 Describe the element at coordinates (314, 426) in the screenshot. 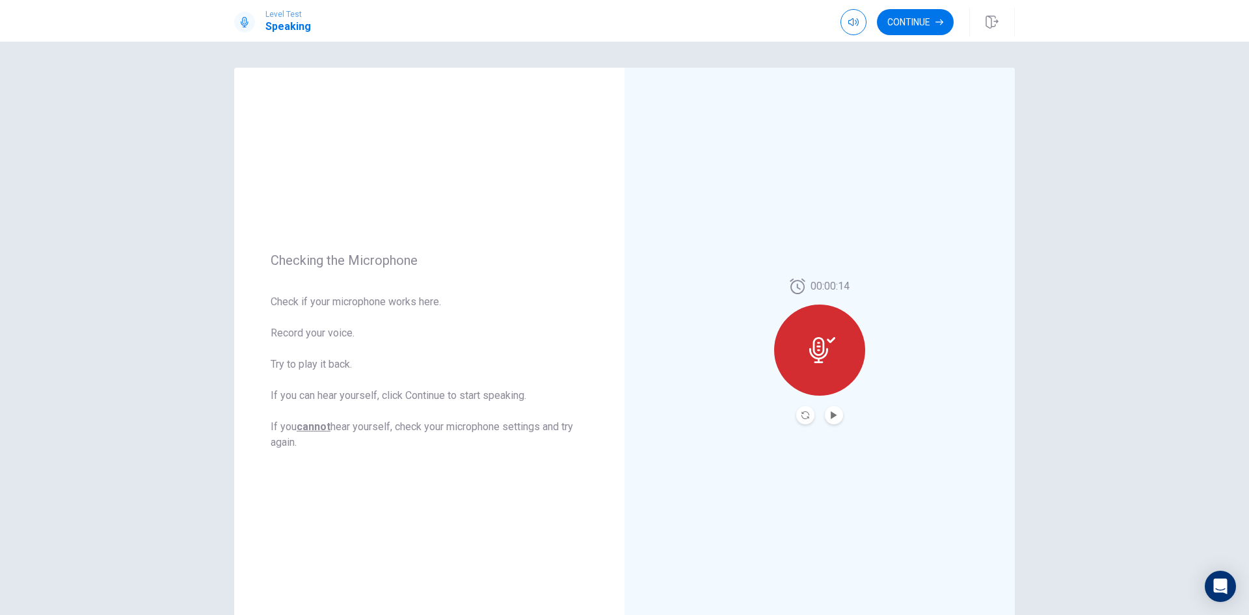

I see `u: cannot` at that location.